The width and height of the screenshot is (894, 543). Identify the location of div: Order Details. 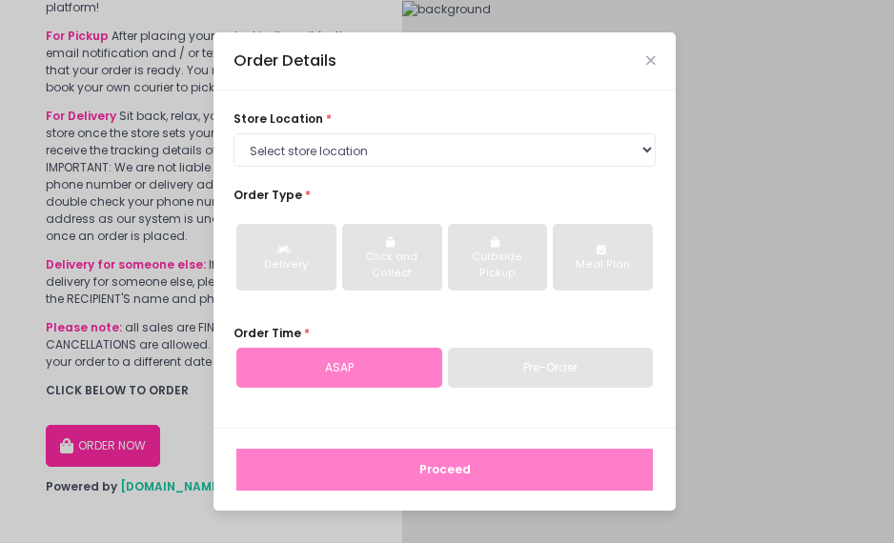
(285, 61).